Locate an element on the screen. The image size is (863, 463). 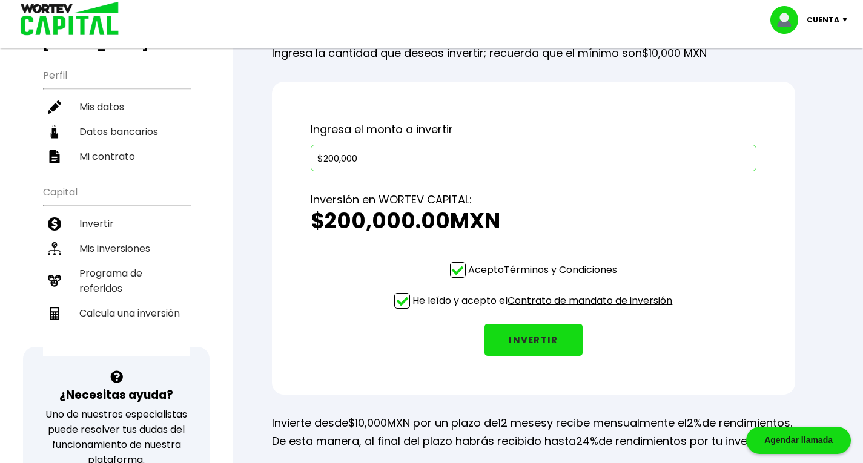
li: Invertir is located at coordinates (116, 223).